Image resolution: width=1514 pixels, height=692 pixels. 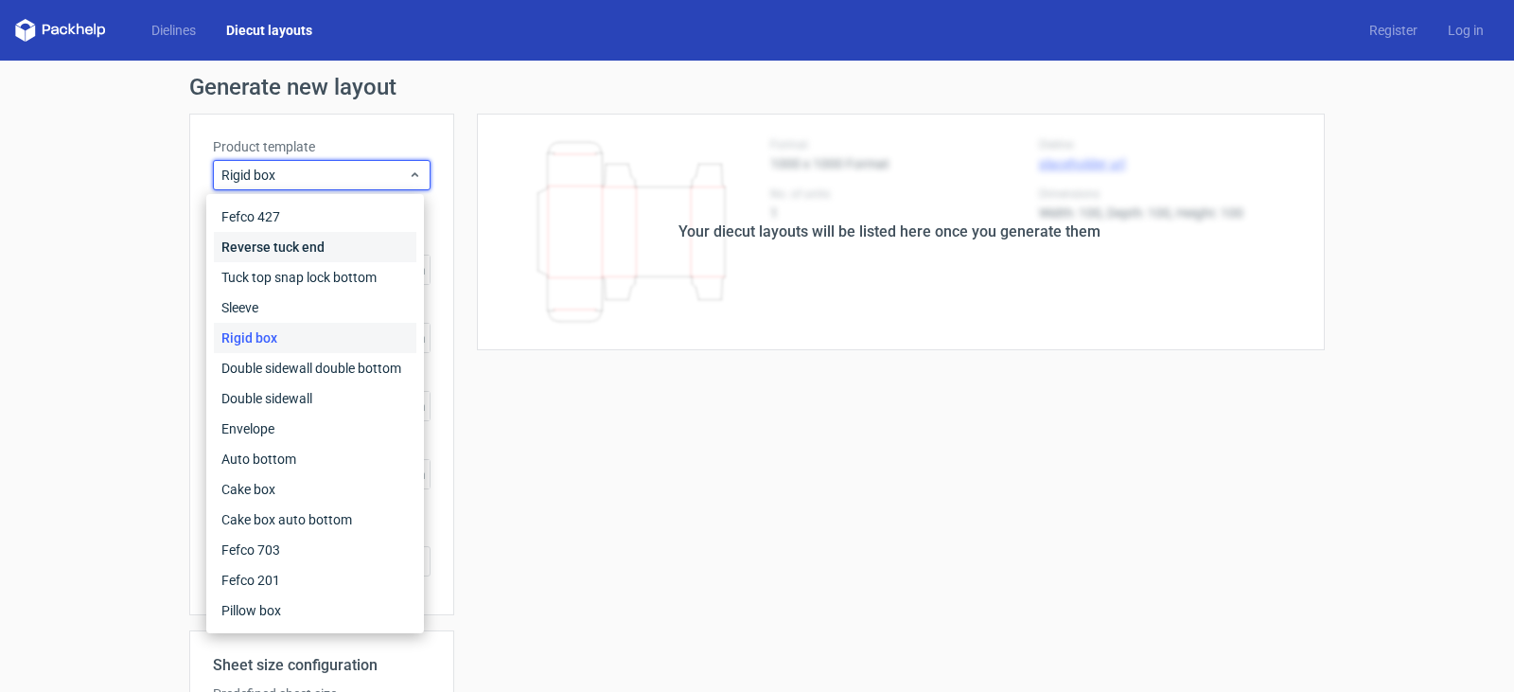 What do you see at coordinates (315, 307) in the screenshot?
I see `div: Sleeve` at bounding box center [315, 307].